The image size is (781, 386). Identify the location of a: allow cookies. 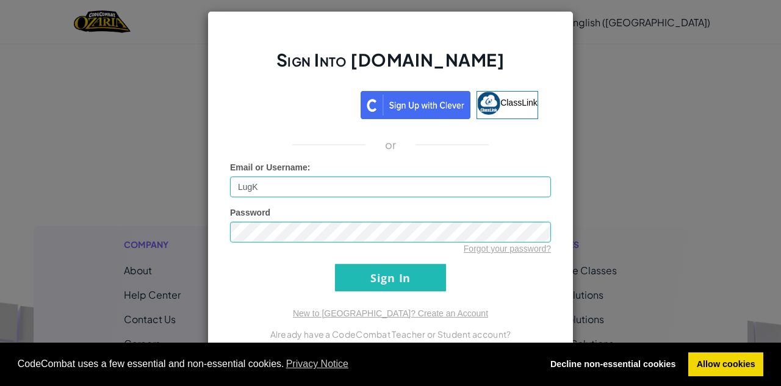
(725, 364).